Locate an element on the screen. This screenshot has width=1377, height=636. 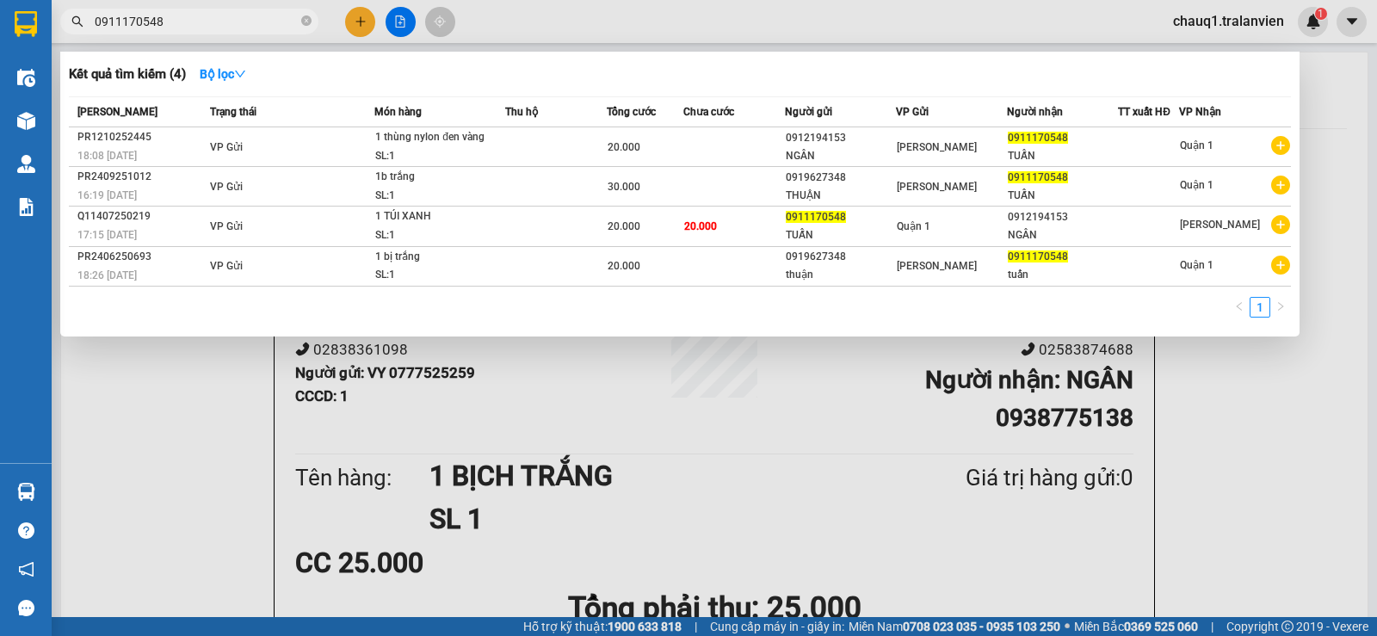
button: left is located at coordinates (1240, 307).